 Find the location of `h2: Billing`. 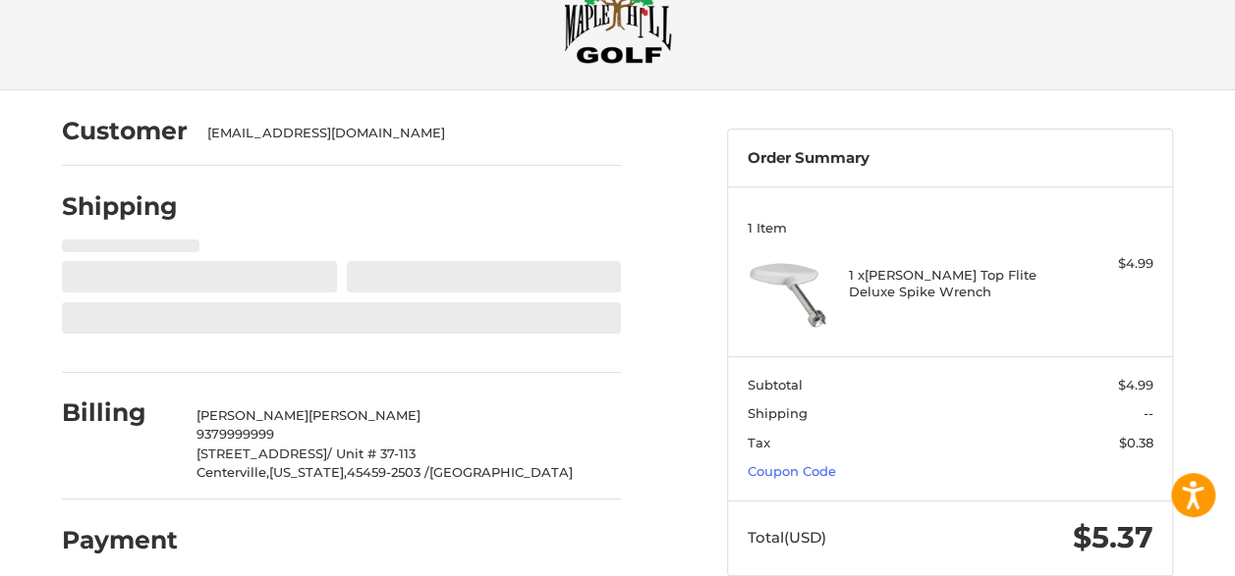

h2: Billing is located at coordinates (119, 412).